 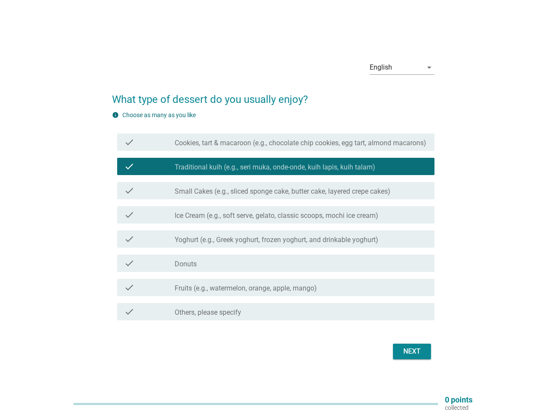 What do you see at coordinates (381, 67) in the screenshot?
I see `div: English` at bounding box center [381, 67].